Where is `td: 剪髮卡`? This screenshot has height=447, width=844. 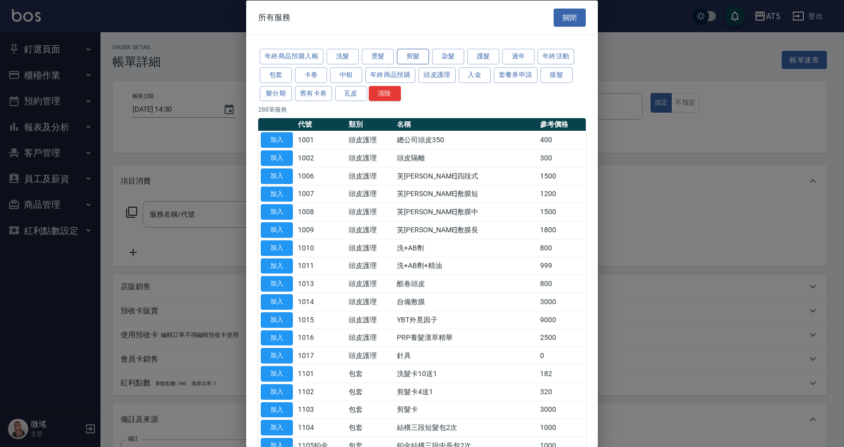 td: 剪髮卡 is located at coordinates (466, 410).